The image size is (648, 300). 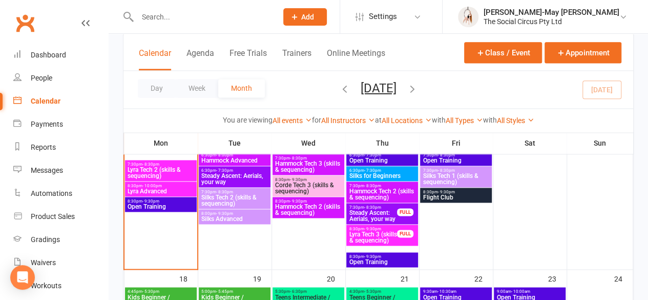 What do you see at coordinates (455, 291) in the screenshot?
I see `span: 9:30am` at bounding box center [455, 291].